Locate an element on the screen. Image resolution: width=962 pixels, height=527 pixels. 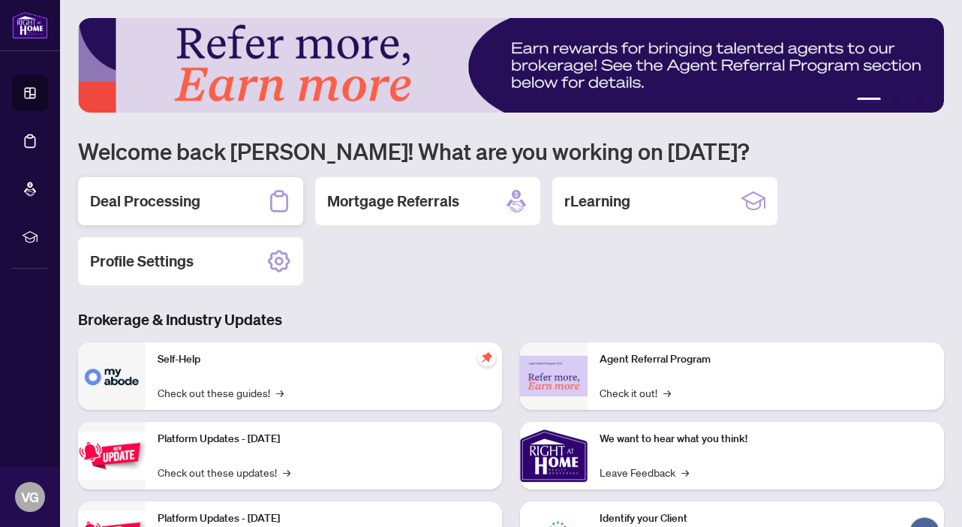
button: 4 is located at coordinates (914, 101).